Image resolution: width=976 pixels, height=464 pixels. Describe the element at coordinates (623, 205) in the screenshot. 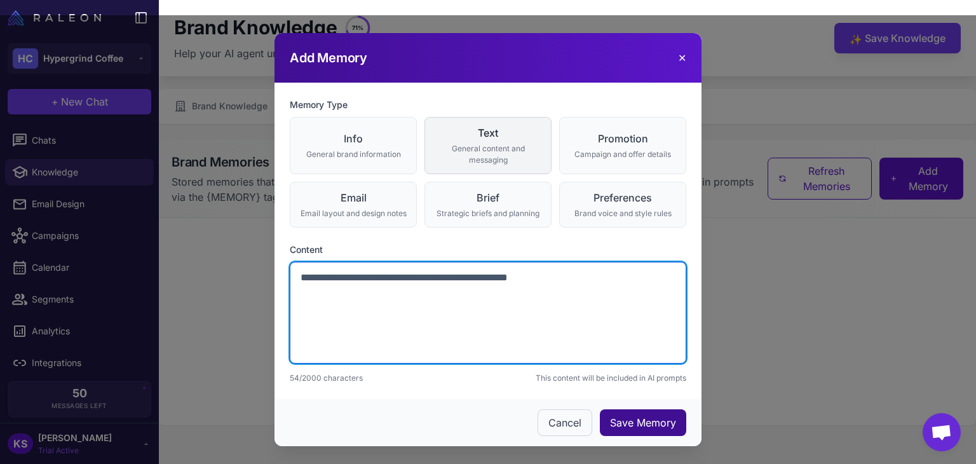

I see `button: PreferencesBrand voice and style rules` at that location.